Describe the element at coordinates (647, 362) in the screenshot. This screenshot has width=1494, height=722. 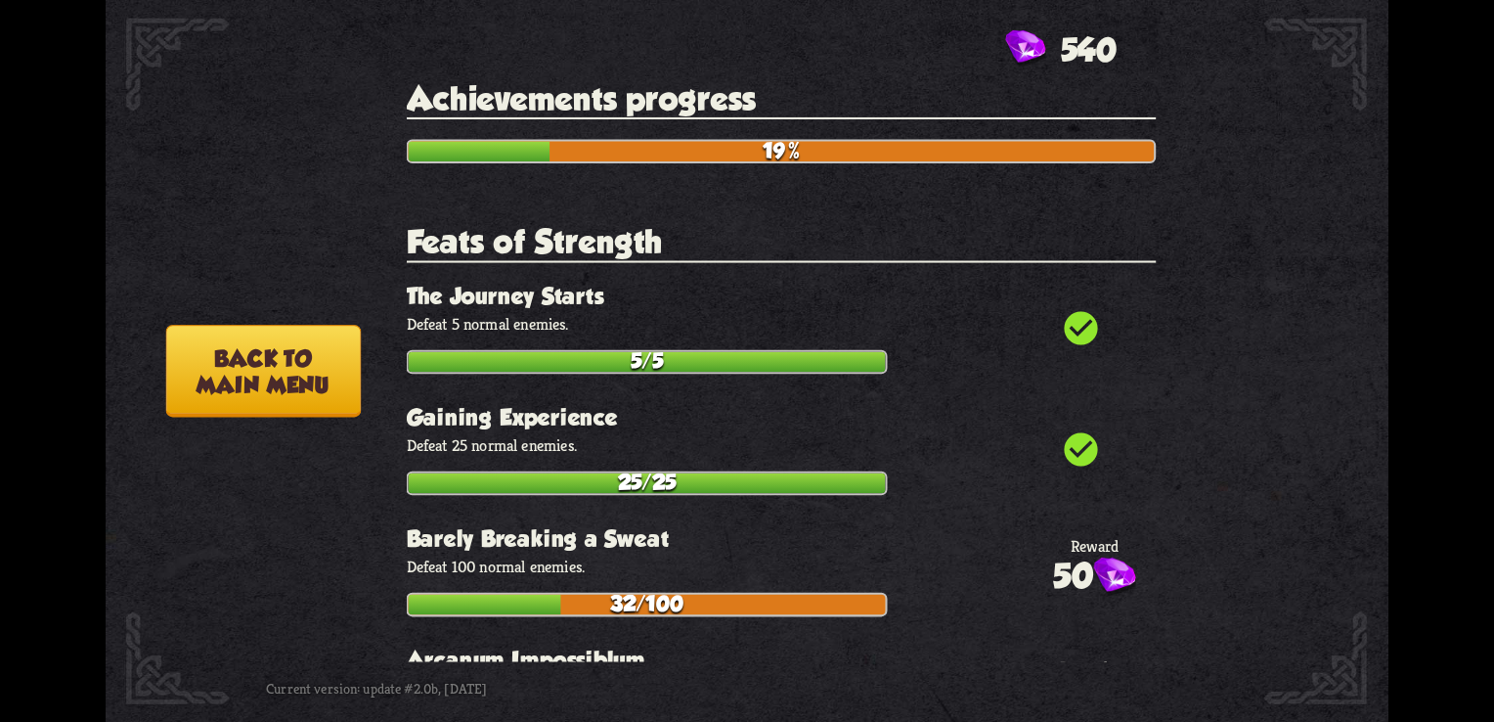
I see `div: 5/5` at that location.